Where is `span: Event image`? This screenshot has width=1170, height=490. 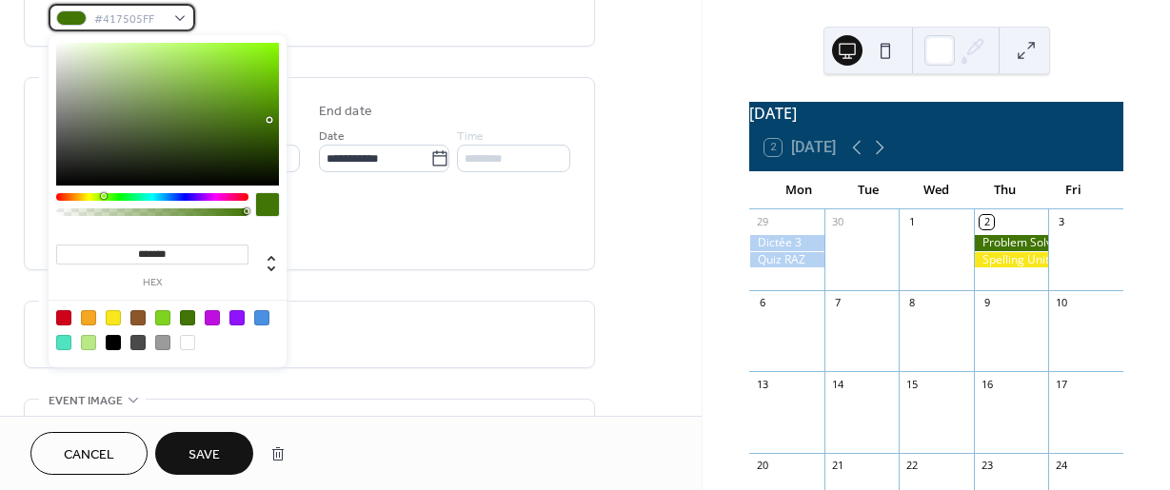
span: Event image is located at coordinates (86, 401).